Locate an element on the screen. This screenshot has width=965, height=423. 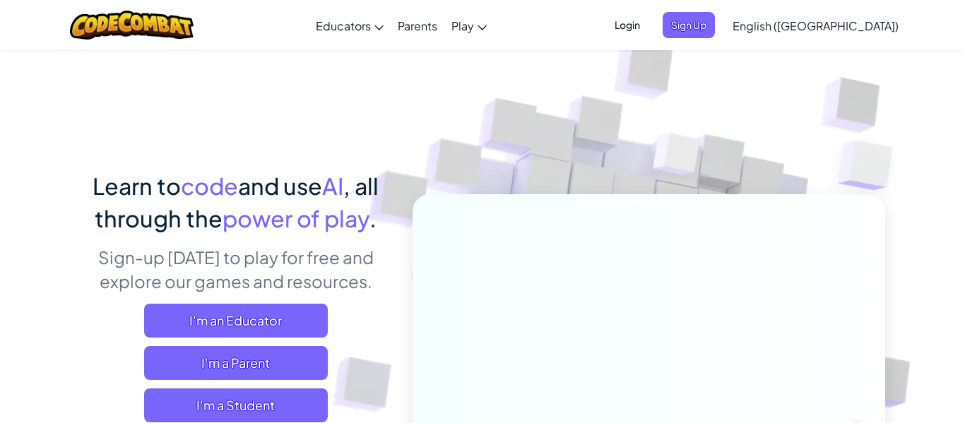
span: Sign Up is located at coordinates (689, 25).